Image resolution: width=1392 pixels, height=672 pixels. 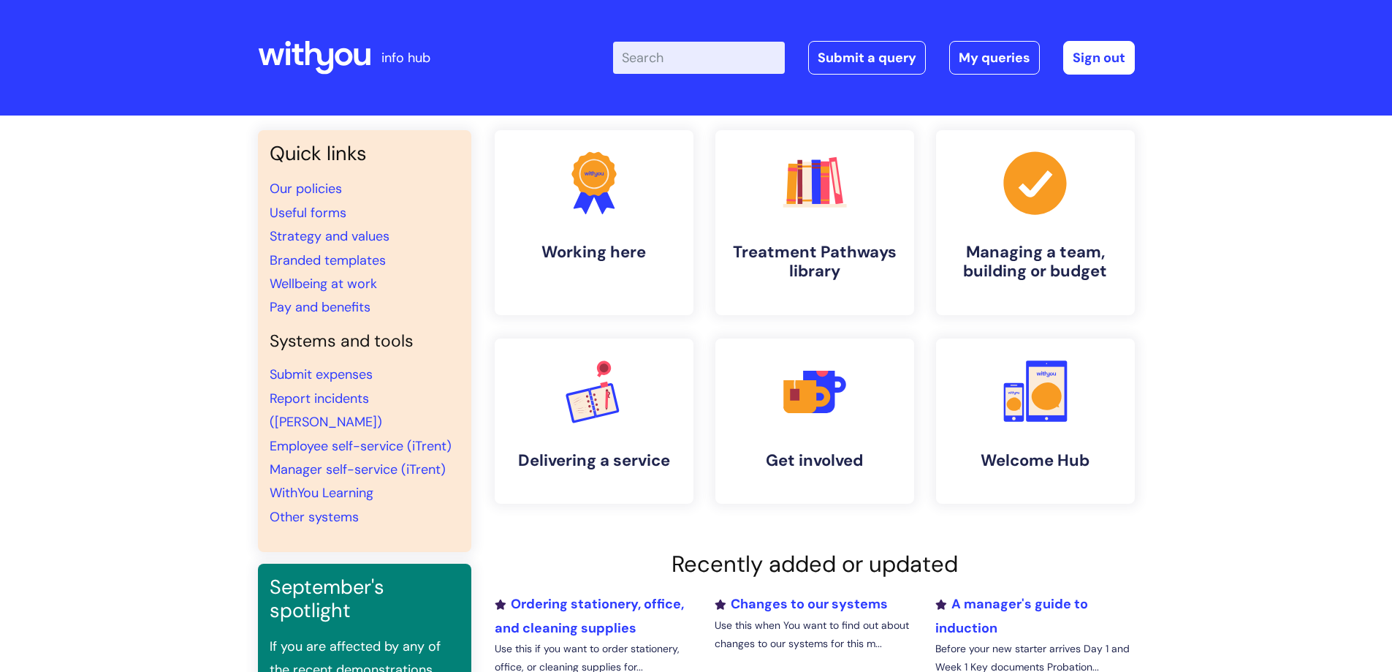 What do you see at coordinates (994, 58) in the screenshot?
I see `a: My queries` at bounding box center [994, 58].